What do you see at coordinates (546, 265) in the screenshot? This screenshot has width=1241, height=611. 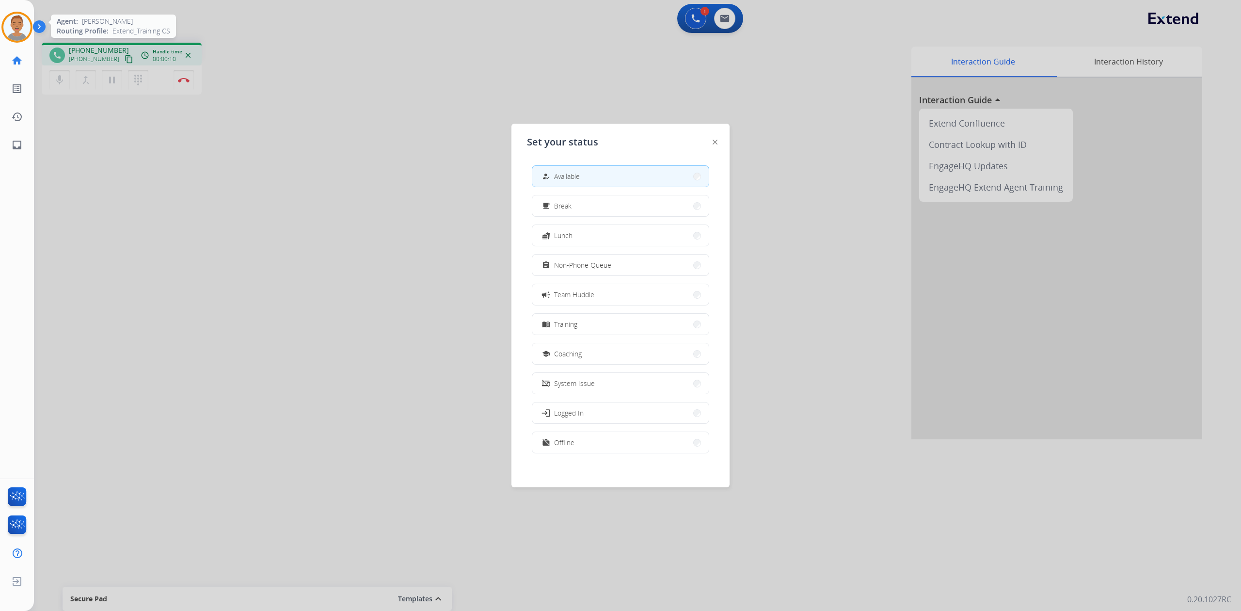 I see `mat-icon: assignment` at bounding box center [546, 265].